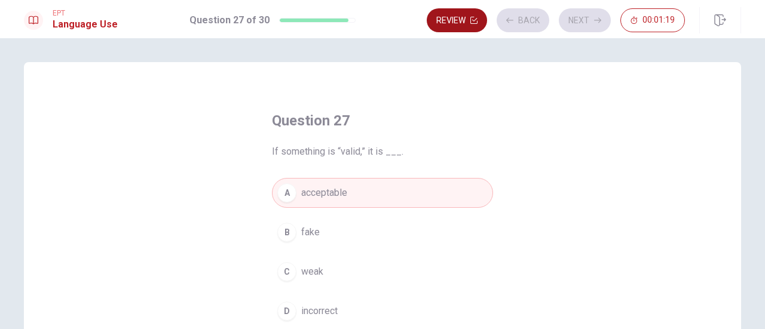 The image size is (765, 329). I want to click on button: Aacceptable, so click(382, 193).